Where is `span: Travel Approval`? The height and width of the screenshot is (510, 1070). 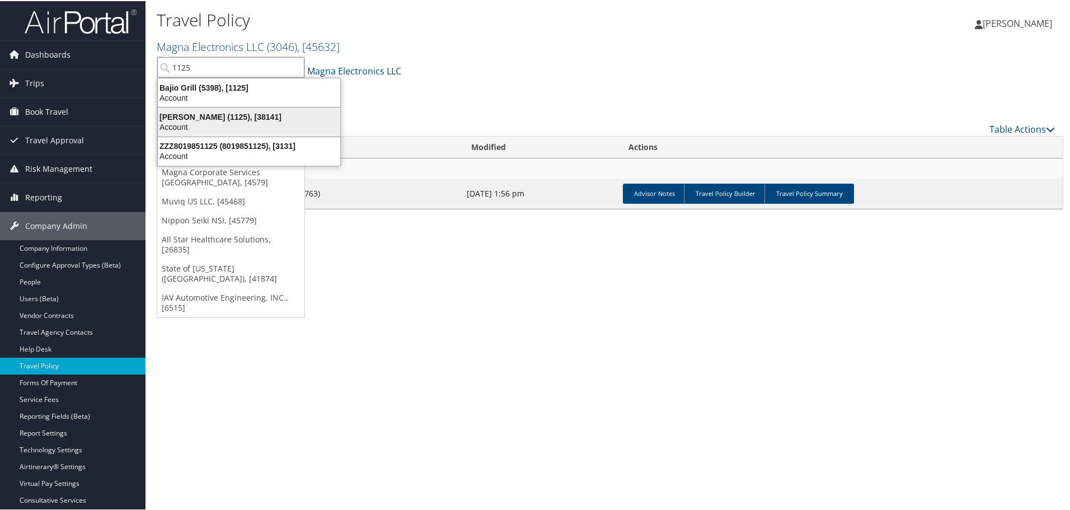 span: Travel Approval is located at coordinates (54, 139).